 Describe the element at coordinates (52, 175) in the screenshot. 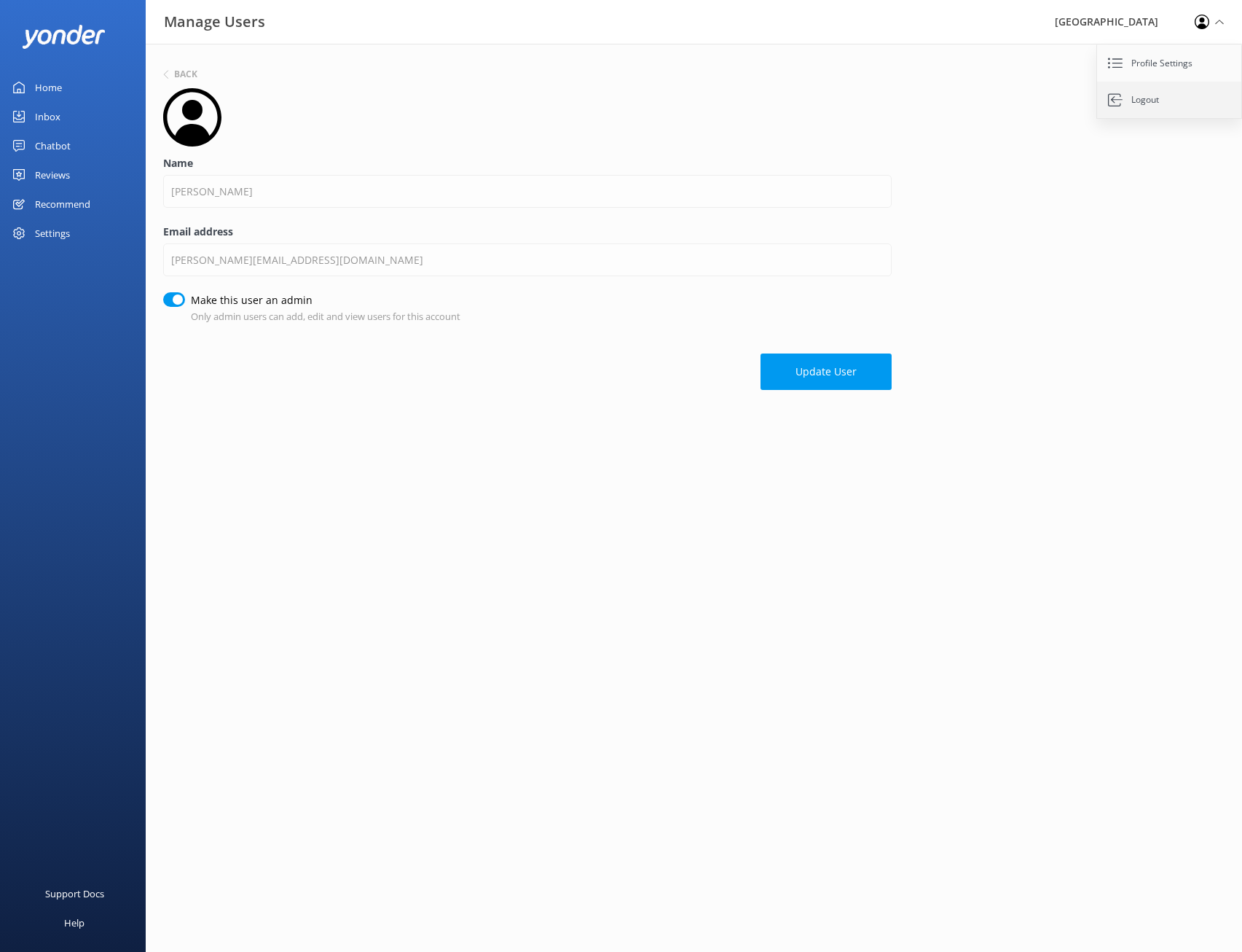

I see `div: Reviews` at that location.